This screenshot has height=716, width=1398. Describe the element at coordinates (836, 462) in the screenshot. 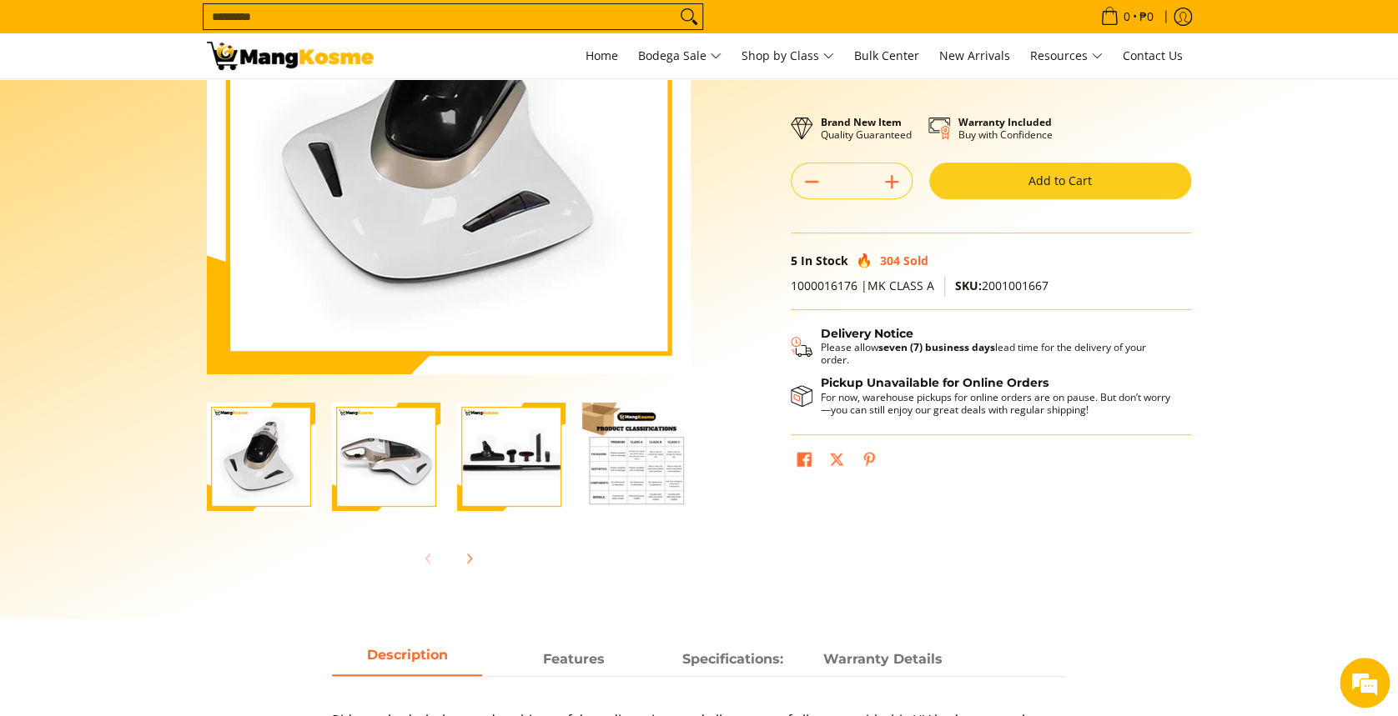

I see `a: Post on X` at that location.